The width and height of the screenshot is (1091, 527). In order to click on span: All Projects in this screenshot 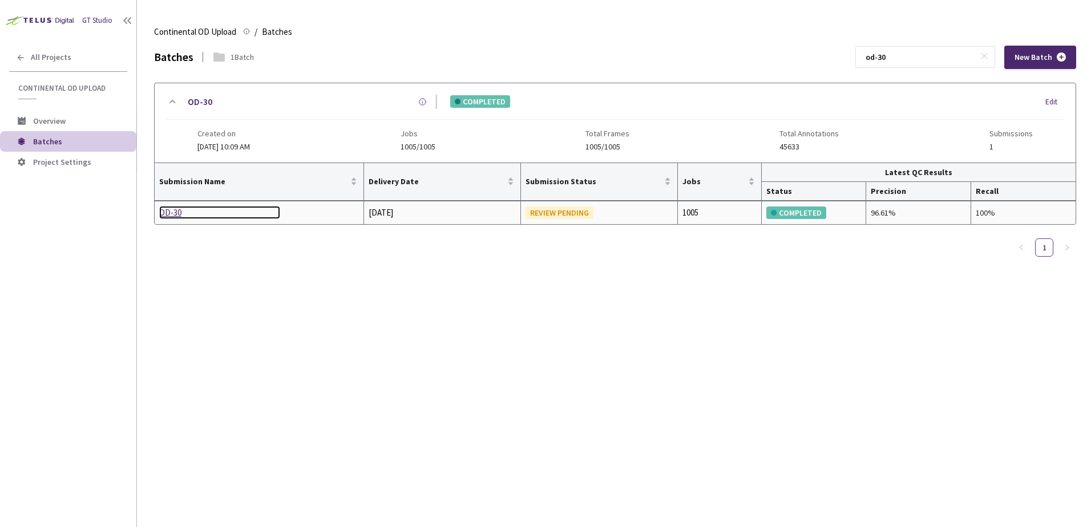, I will do `click(51, 57)`.